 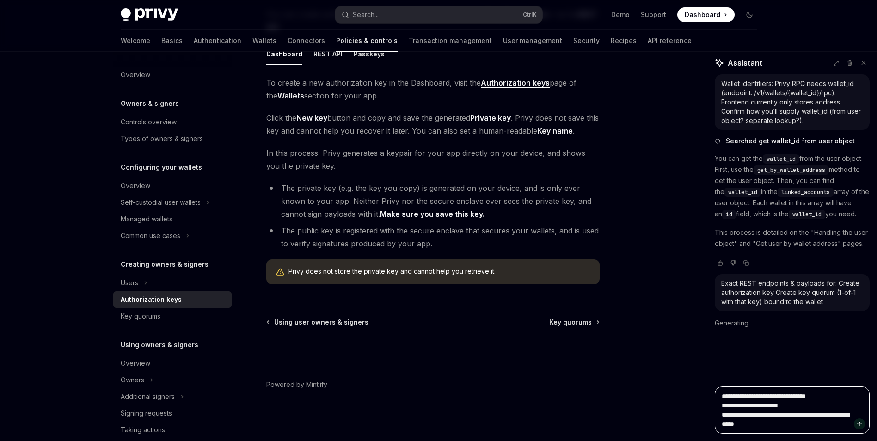 What do you see at coordinates (721, 263) in the screenshot?
I see `button: Vote that response was good` at bounding box center [721, 263].